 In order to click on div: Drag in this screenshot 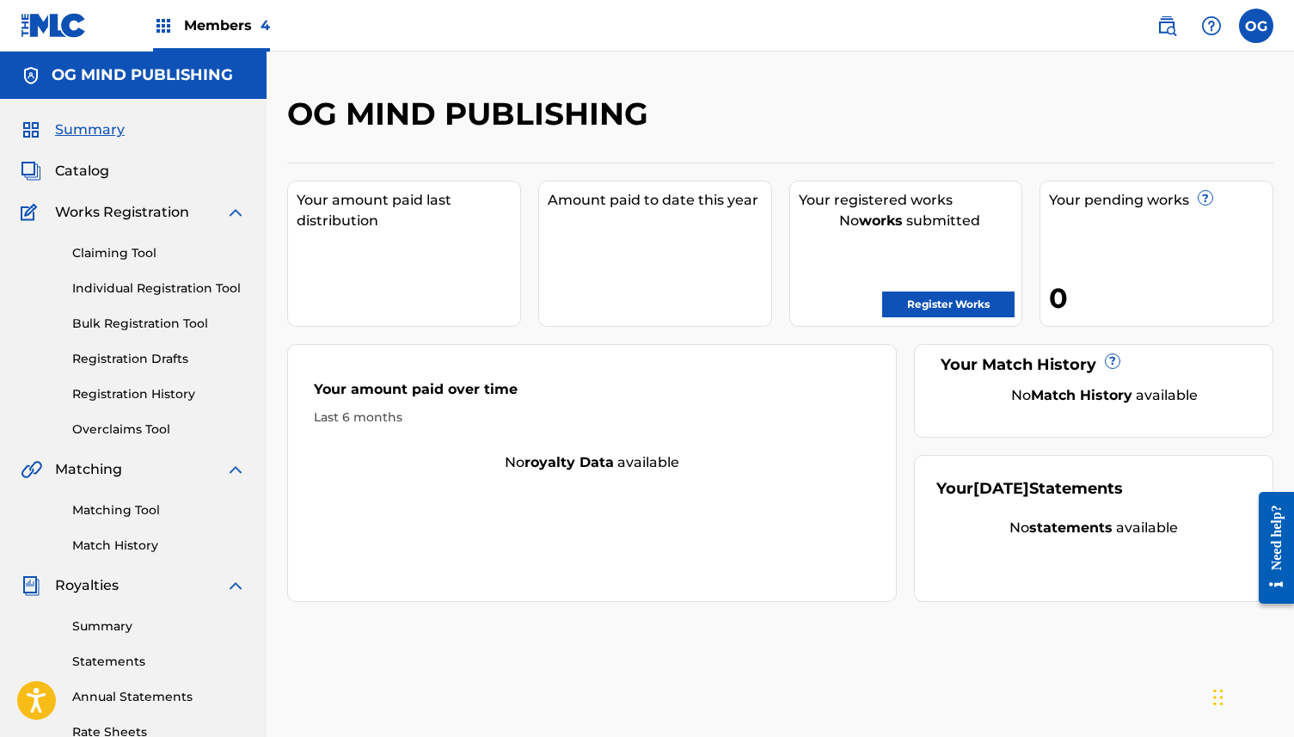, I will do `click(1218, 697)`.